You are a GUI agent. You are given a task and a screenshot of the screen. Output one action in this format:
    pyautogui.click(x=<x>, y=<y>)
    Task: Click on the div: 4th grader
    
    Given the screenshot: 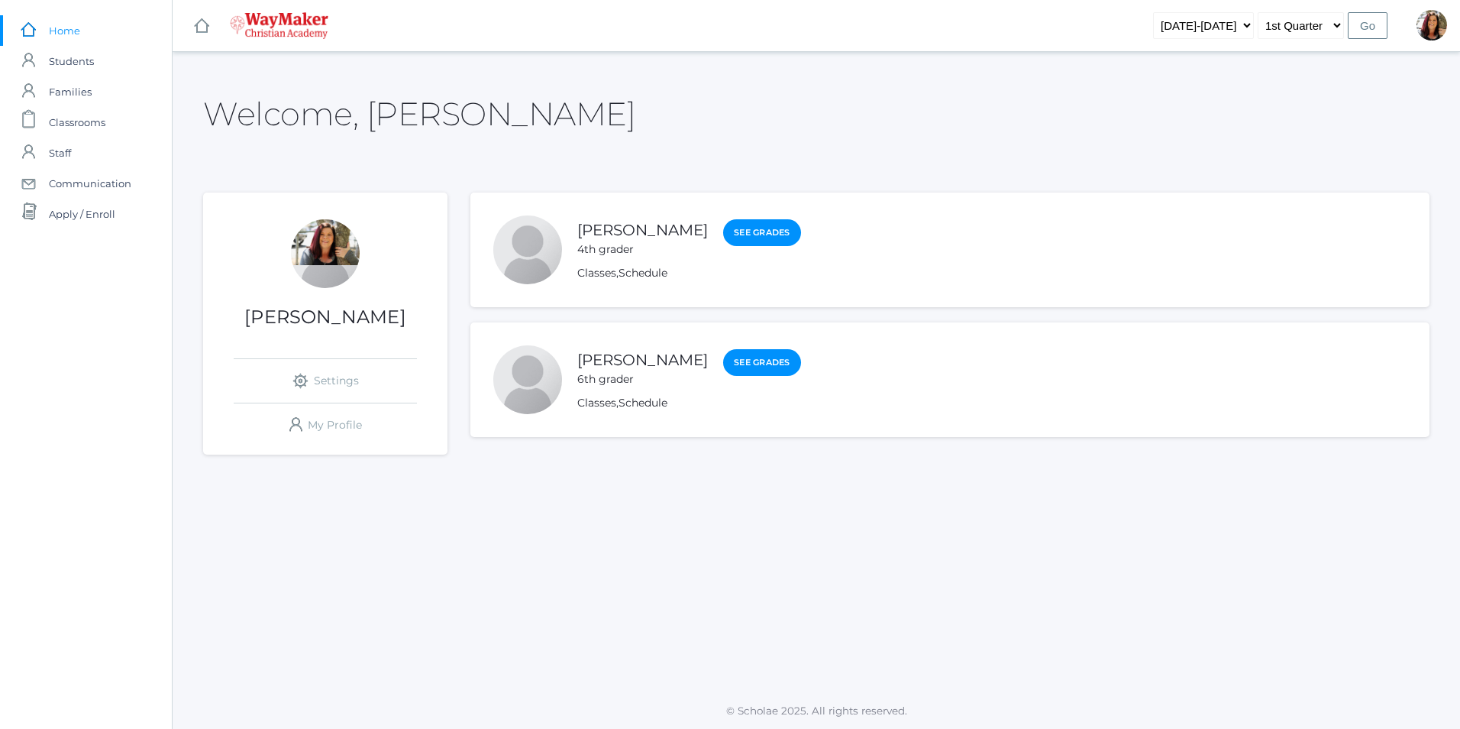 What is the action you would take?
    pyautogui.click(x=642, y=249)
    